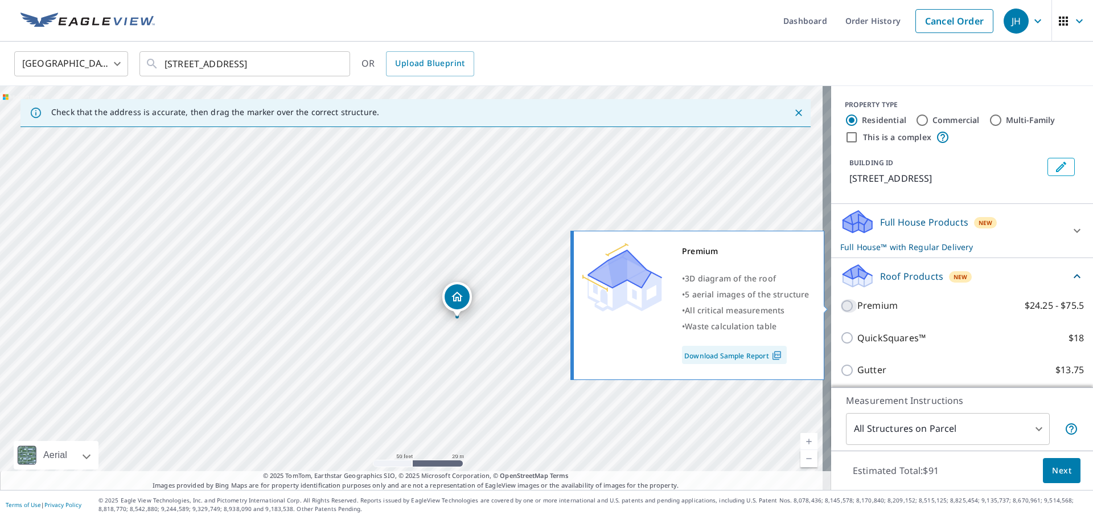 The width and height of the screenshot is (1093, 519). What do you see at coordinates (88, 21) in the screenshot?
I see `img: EV Logo` at bounding box center [88, 21].